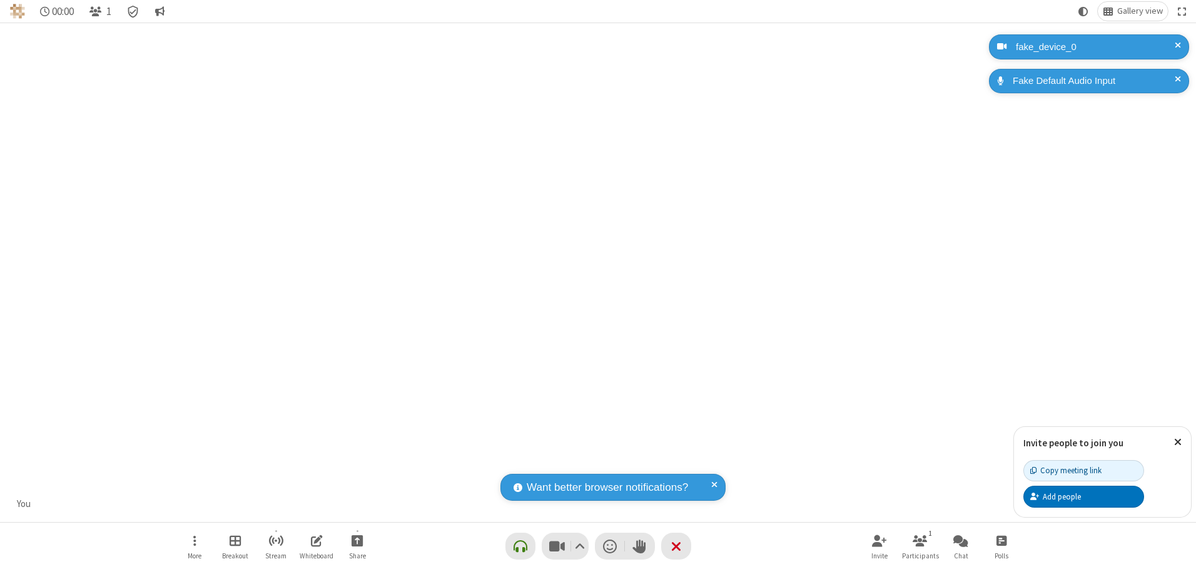 The image size is (1196, 569). Describe the element at coordinates (961, 545) in the screenshot. I see `button: Open chat` at that location.